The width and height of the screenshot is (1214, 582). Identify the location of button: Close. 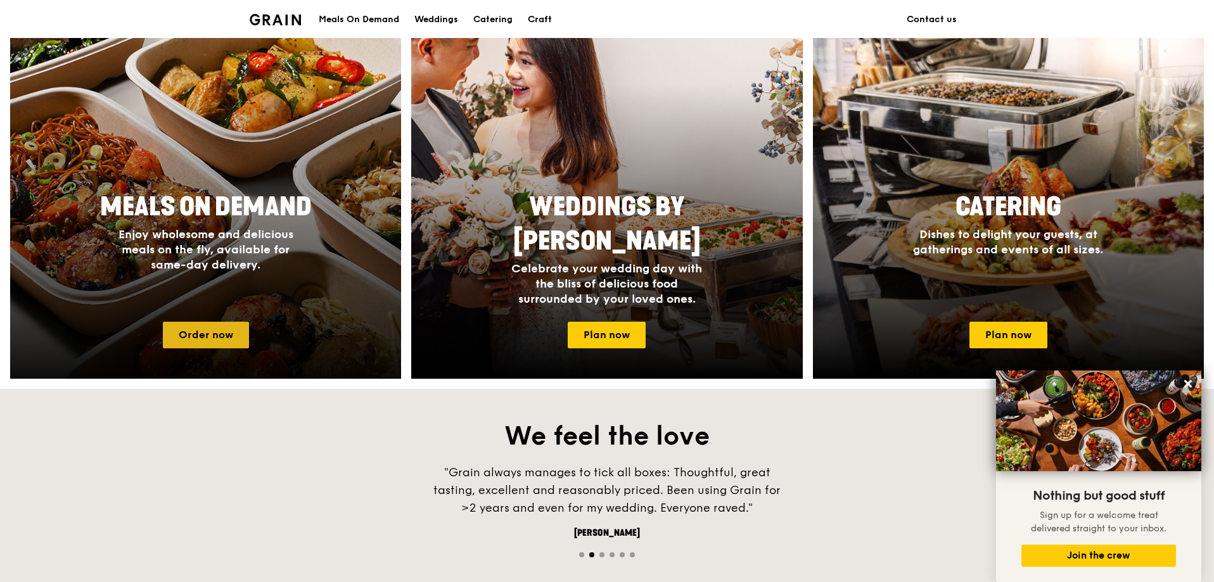
(1188, 384).